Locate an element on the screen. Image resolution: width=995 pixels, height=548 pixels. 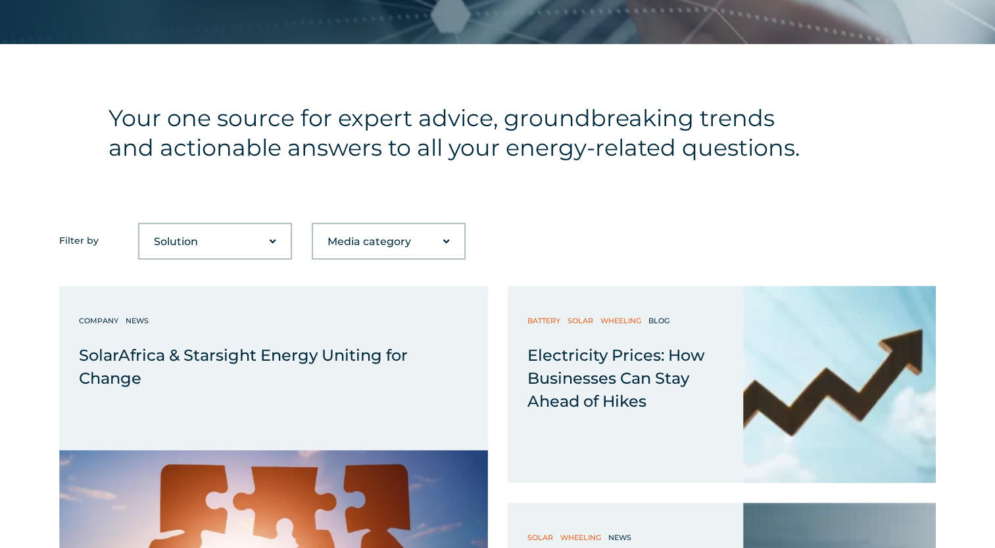
span: SolarAfrica & Starsight Energy Uniting for Change is located at coordinates (243, 367).